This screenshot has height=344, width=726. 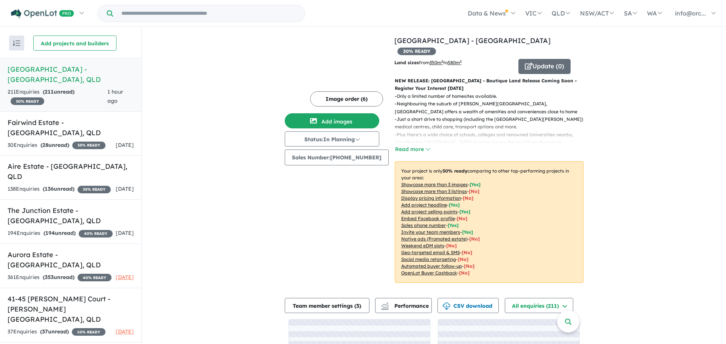 I want to click on button: Status:In Planning, so click(x=332, y=139).